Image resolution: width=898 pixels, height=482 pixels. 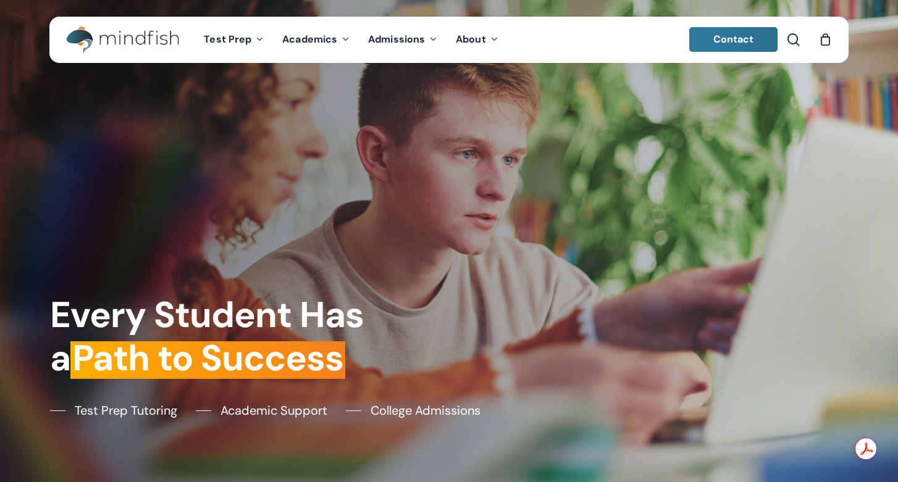 I want to click on a: About, so click(x=477, y=40).